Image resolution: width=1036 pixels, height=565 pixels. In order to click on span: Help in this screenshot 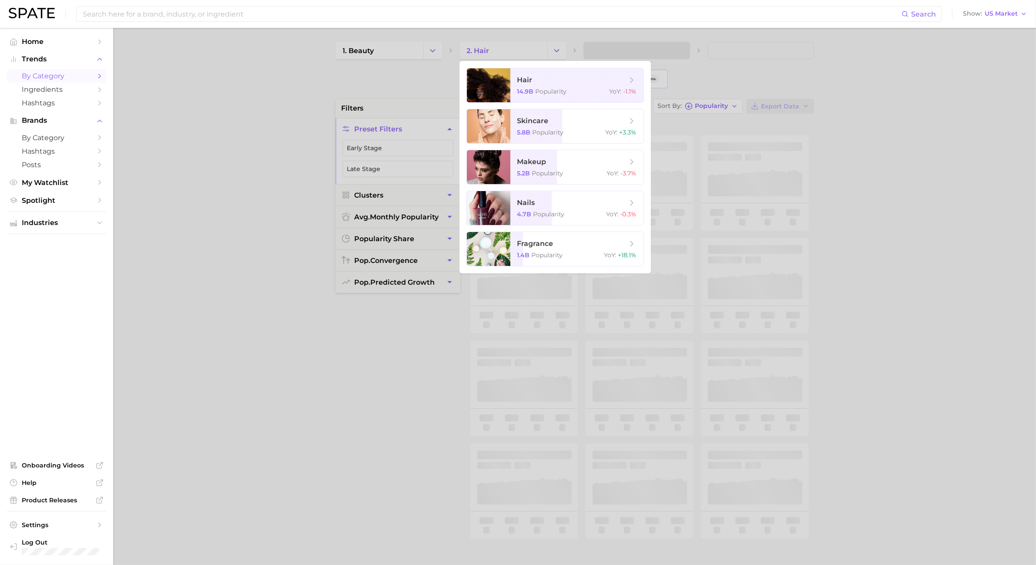, I will do `click(57, 483)`.